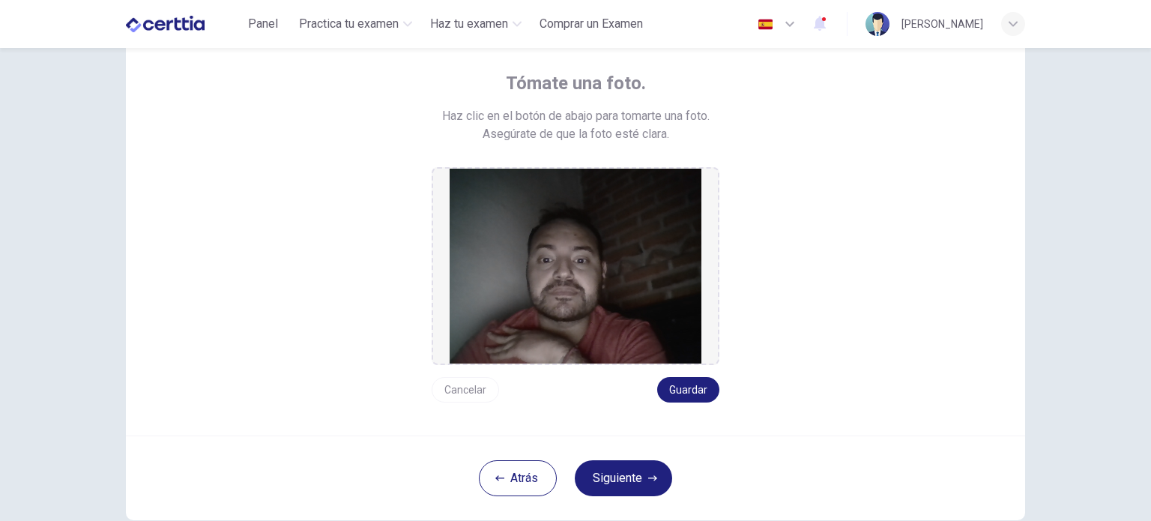 The image size is (1151, 521). Describe the element at coordinates (165, 24) in the screenshot. I see `img: CERTTIA logo` at that location.